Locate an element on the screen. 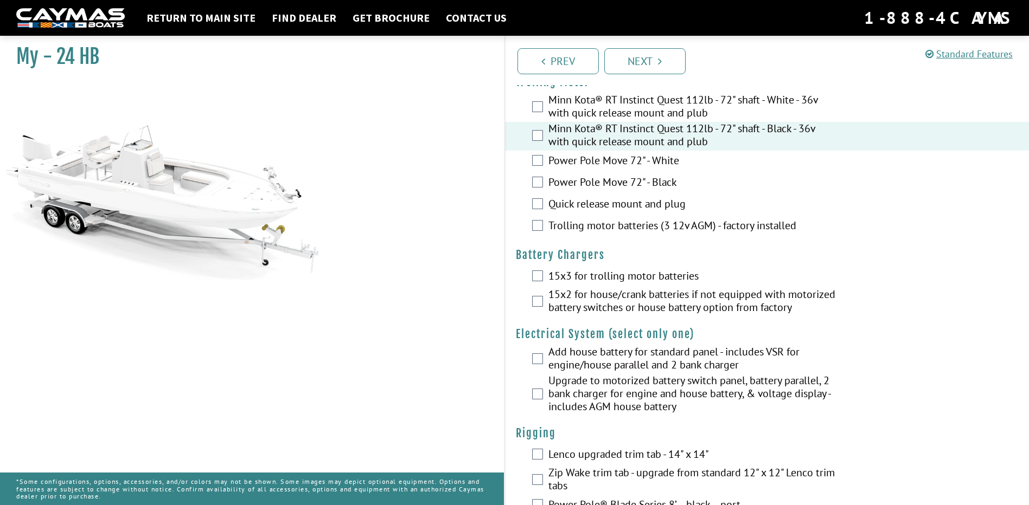  img: white-logo-c9c8dbefe5ff5ceceb0f0178aa75bf4bb51f6bca0971e226c86eb53dfe498488.png is located at coordinates (71, 18).